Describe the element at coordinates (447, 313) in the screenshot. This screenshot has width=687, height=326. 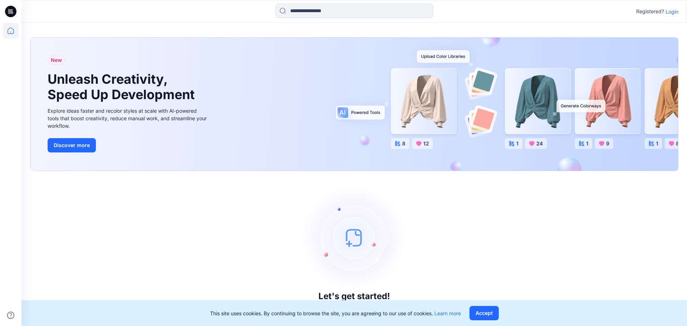
I see `a: Learn more` at that location.